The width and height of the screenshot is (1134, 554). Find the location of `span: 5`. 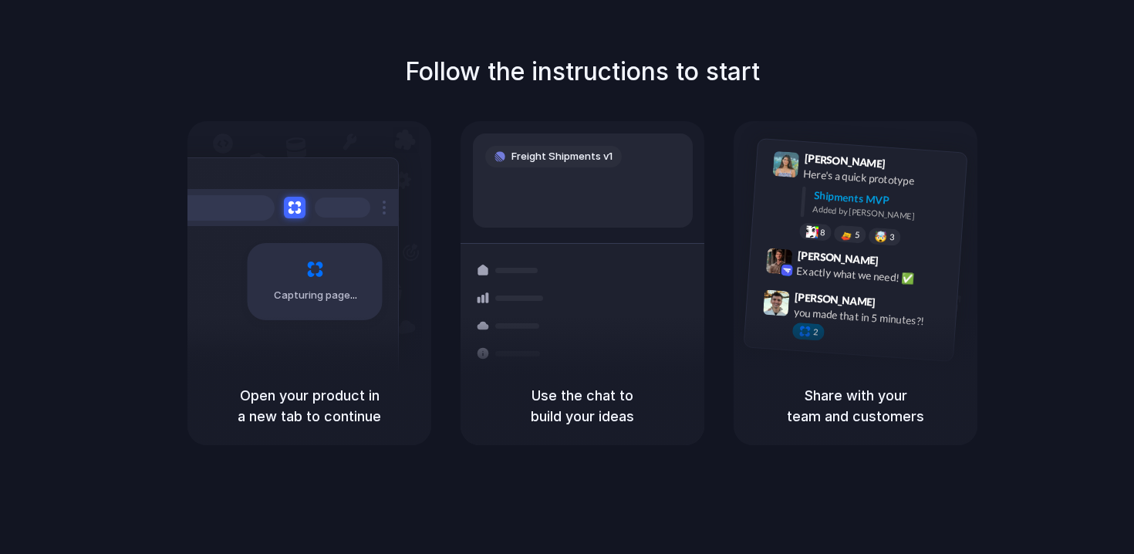

span: 5 is located at coordinates (857, 235).